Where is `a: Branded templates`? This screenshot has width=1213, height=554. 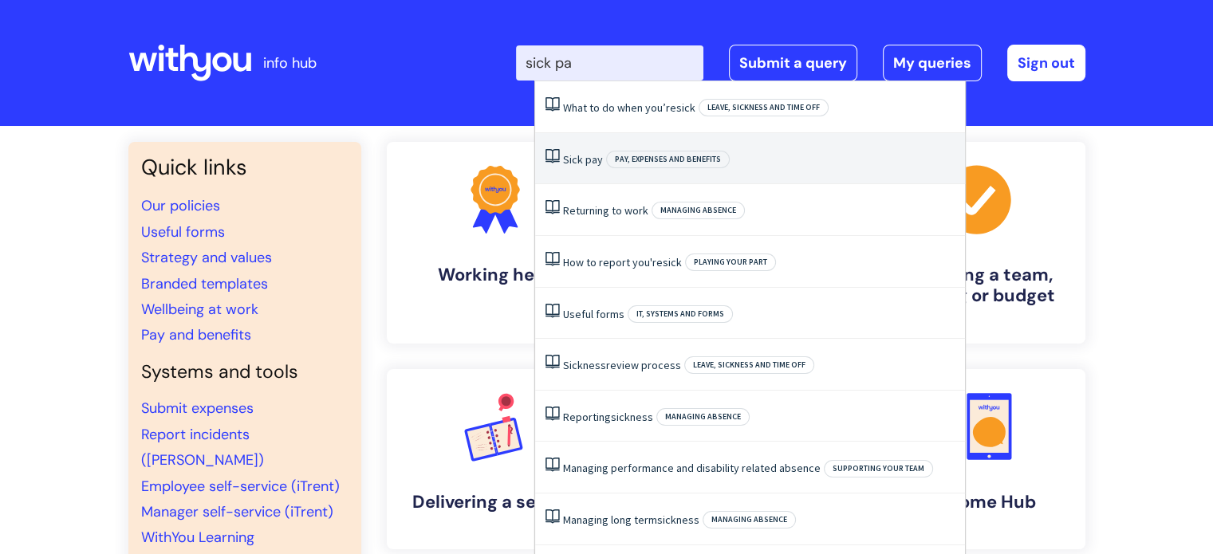 a: Branded templates is located at coordinates (204, 284).